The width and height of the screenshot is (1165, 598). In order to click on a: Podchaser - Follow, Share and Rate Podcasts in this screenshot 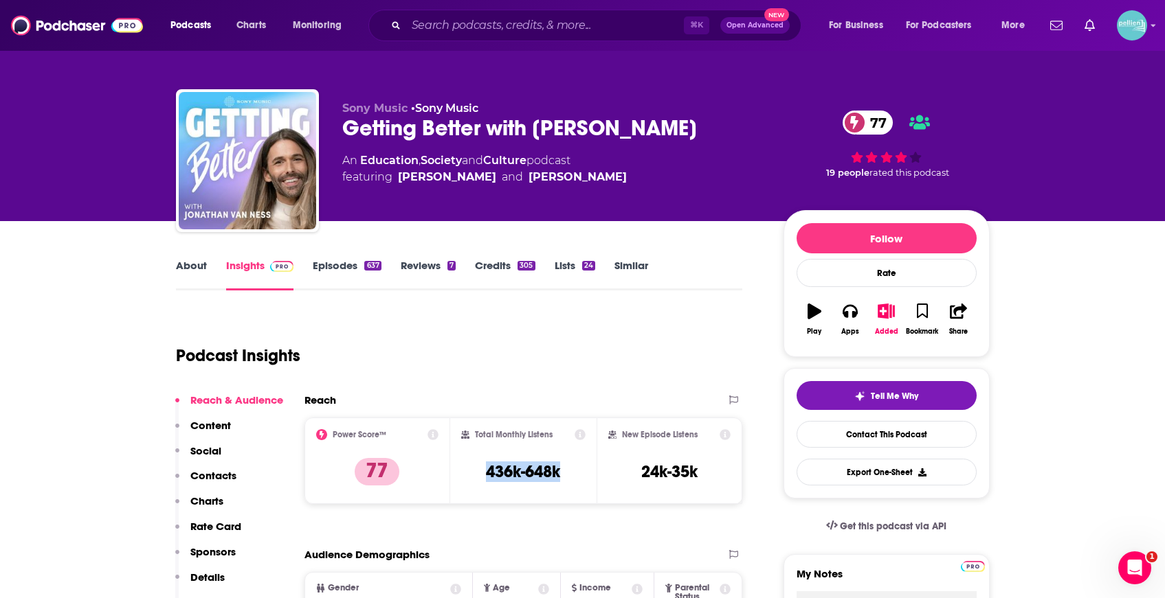, I will do `click(77, 25)`.